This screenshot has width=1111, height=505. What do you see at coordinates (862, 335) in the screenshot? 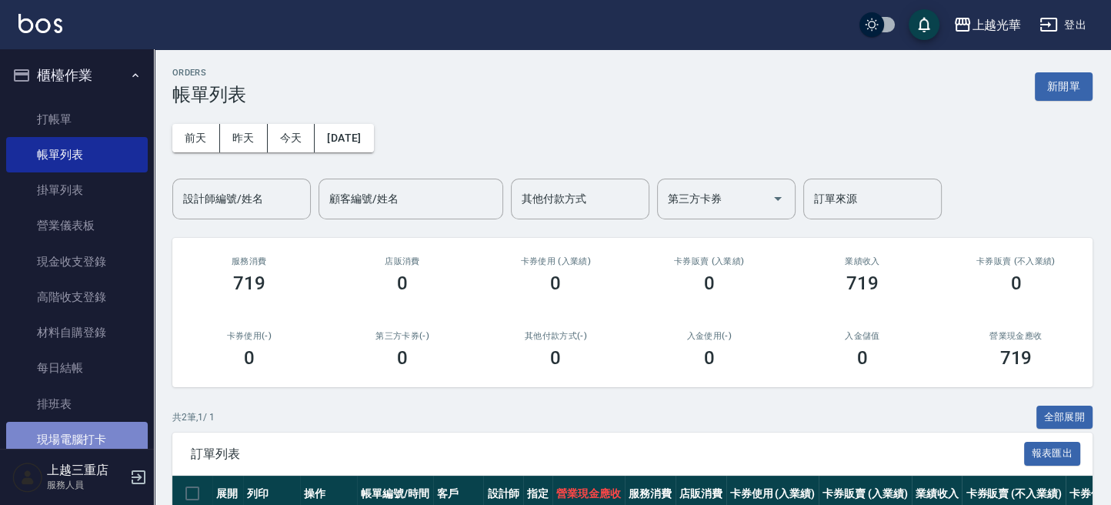
I see `h2: 入金儲值` at bounding box center [862, 335].